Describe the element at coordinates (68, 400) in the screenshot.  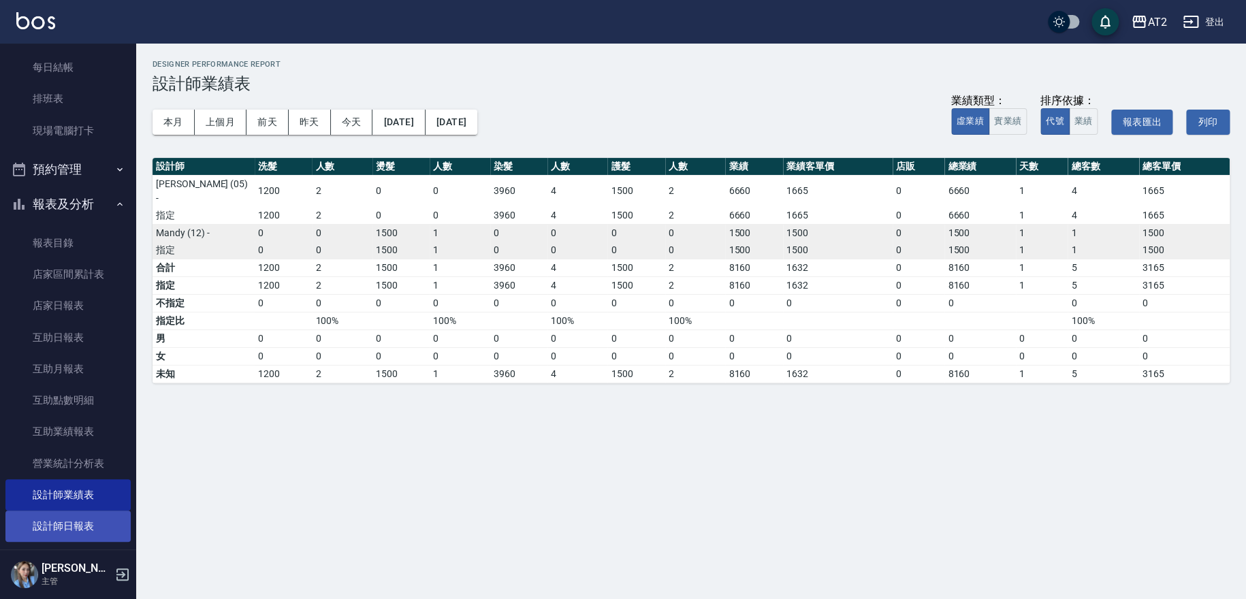
I see `a: 互助點數明細` at that location.